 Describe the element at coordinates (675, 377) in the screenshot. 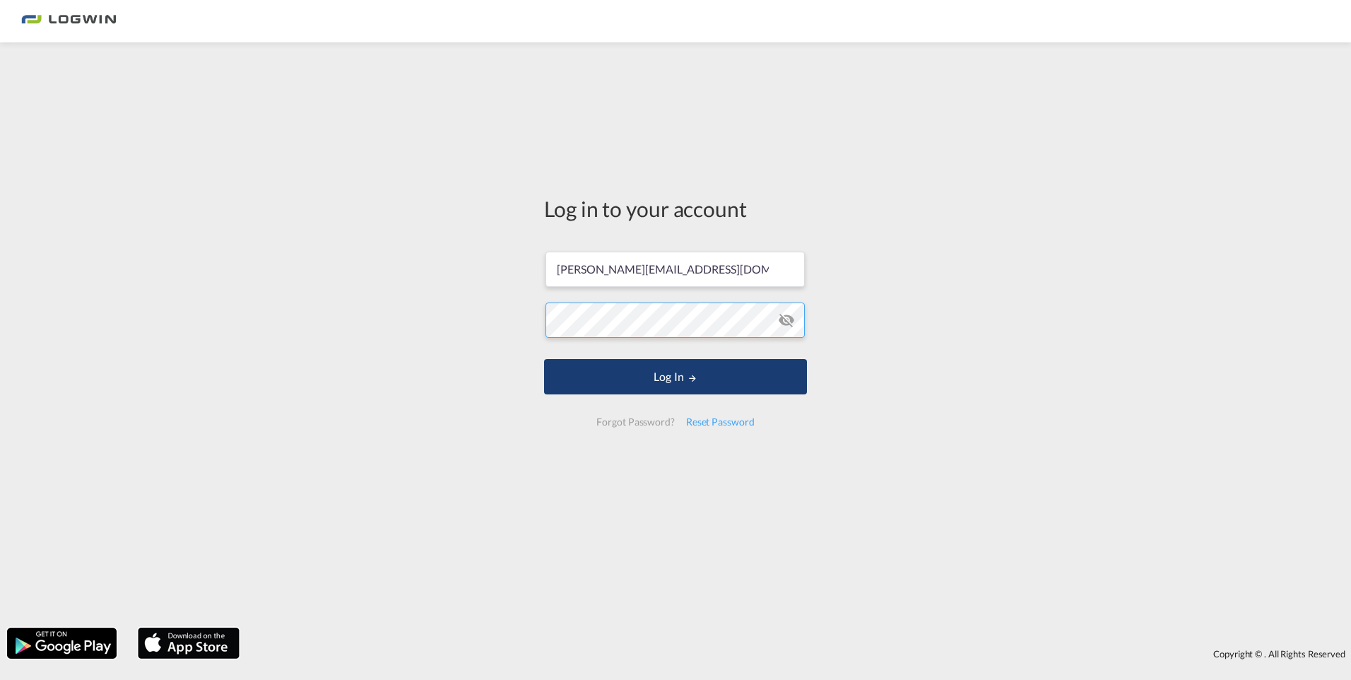

I see `button: LOGIN` at that location.